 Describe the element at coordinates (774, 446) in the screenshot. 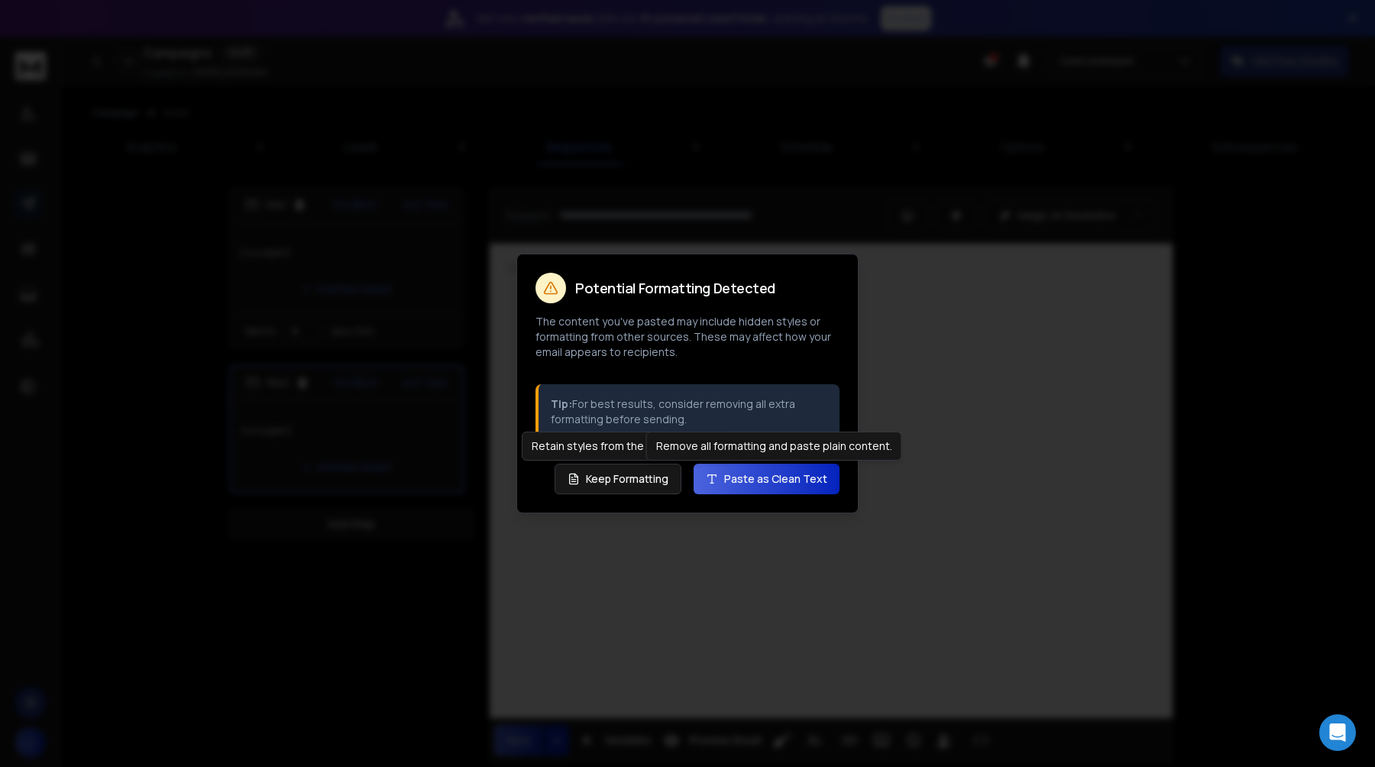

I see `div: Remove all formatting and paste plain content.` at that location.